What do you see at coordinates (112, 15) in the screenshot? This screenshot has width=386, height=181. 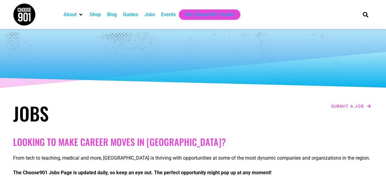 I see `div: Blog` at bounding box center [112, 15].